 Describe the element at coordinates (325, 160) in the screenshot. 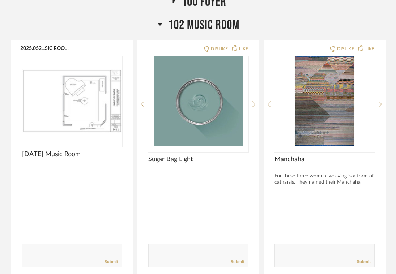

I see `span: Manchaha` at that location.